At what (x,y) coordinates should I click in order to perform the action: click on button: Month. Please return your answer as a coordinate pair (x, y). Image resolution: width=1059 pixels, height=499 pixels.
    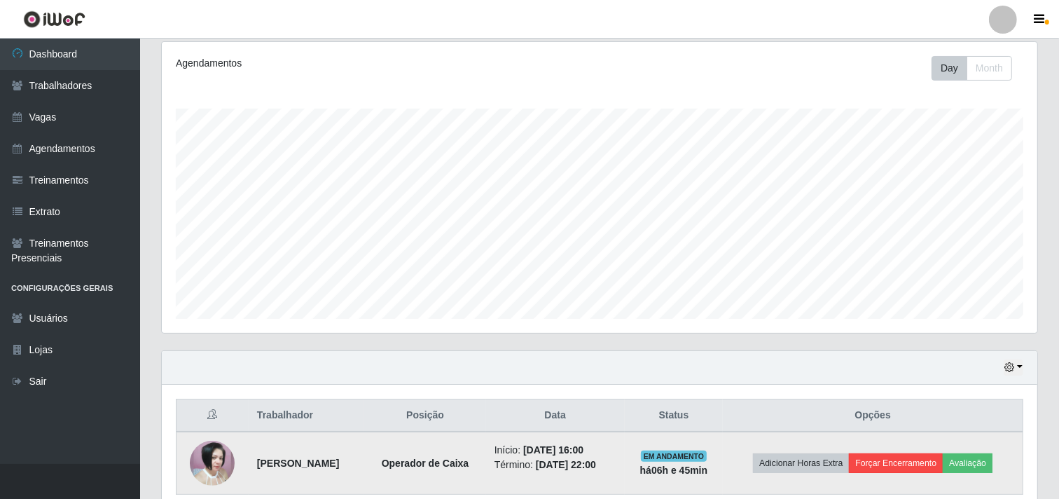
    Looking at the image, I should click on (989, 68).